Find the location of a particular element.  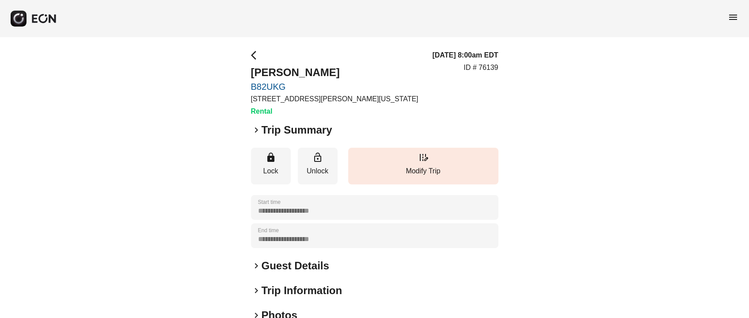

span: arrow_back_ios is located at coordinates (256, 55).